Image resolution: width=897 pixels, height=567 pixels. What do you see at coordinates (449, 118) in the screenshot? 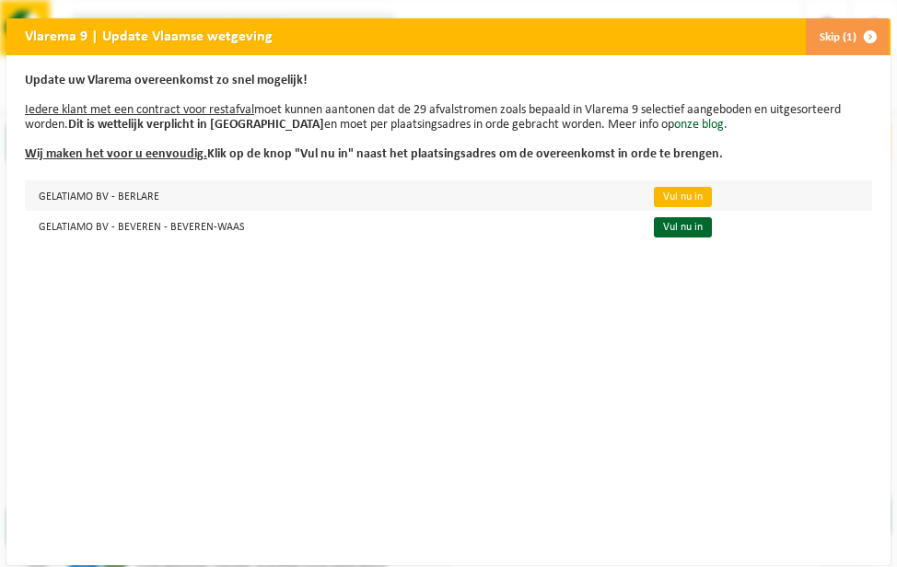
I see `p: moet kunnen aantonen dat de 29 afvalstromen zoals bepaald in Vlarema 9 selectief aangeboden en ui...` at bounding box center [449, 118].